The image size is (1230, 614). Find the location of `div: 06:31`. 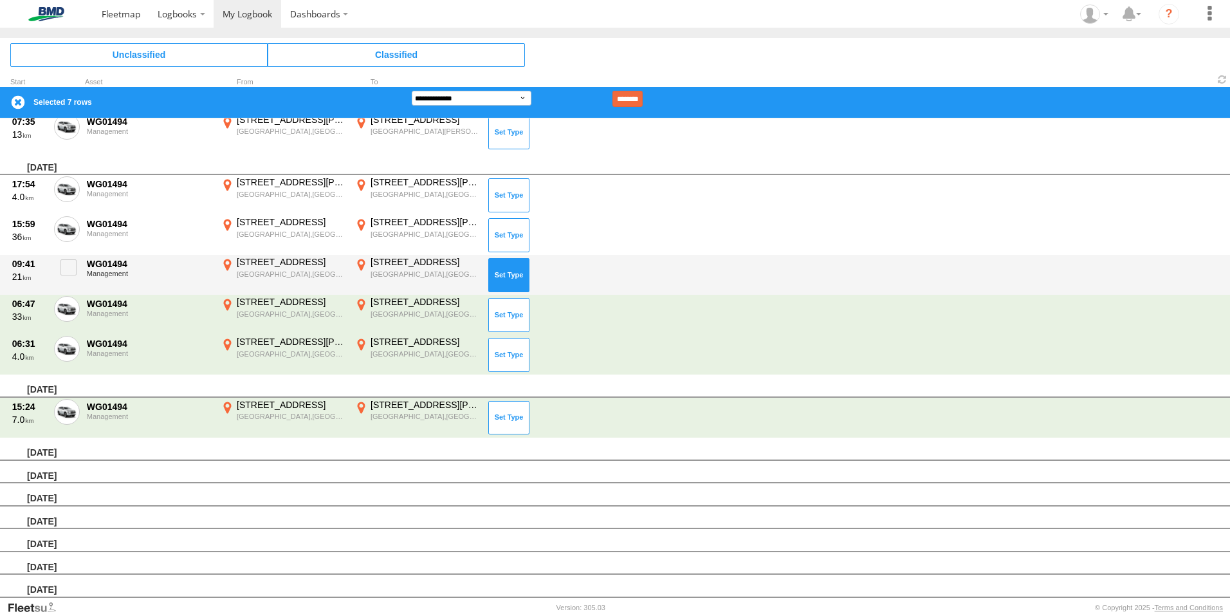

div: 06:31 is located at coordinates (30, 344).